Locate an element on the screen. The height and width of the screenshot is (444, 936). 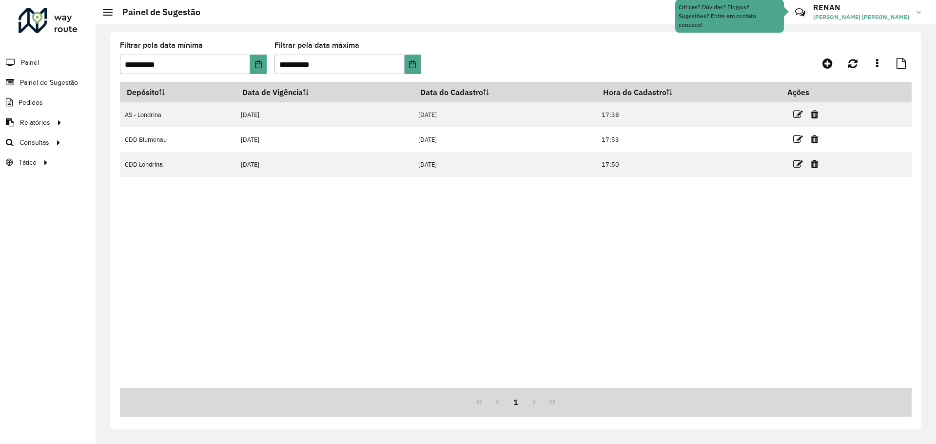
a: Contato Rápido is located at coordinates (800, 12).